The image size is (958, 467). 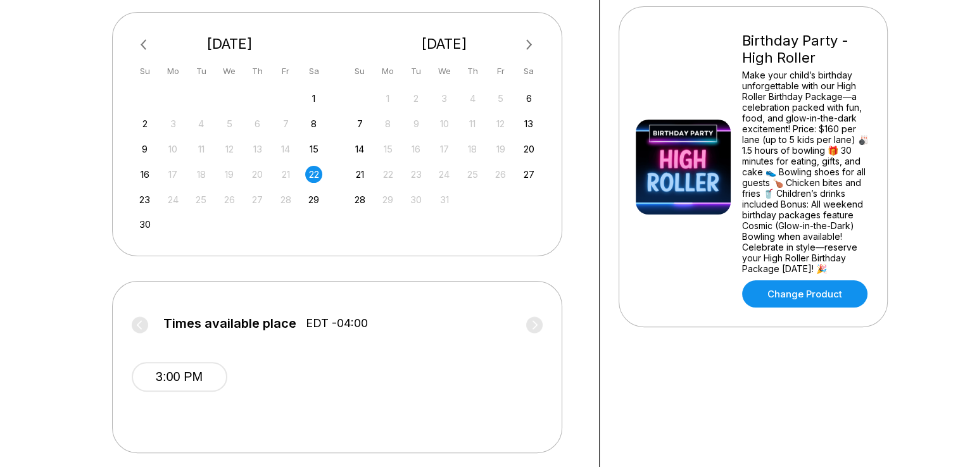 What do you see at coordinates (337, 324) in the screenshot?
I see `span: EDT -04:00` at bounding box center [337, 324].